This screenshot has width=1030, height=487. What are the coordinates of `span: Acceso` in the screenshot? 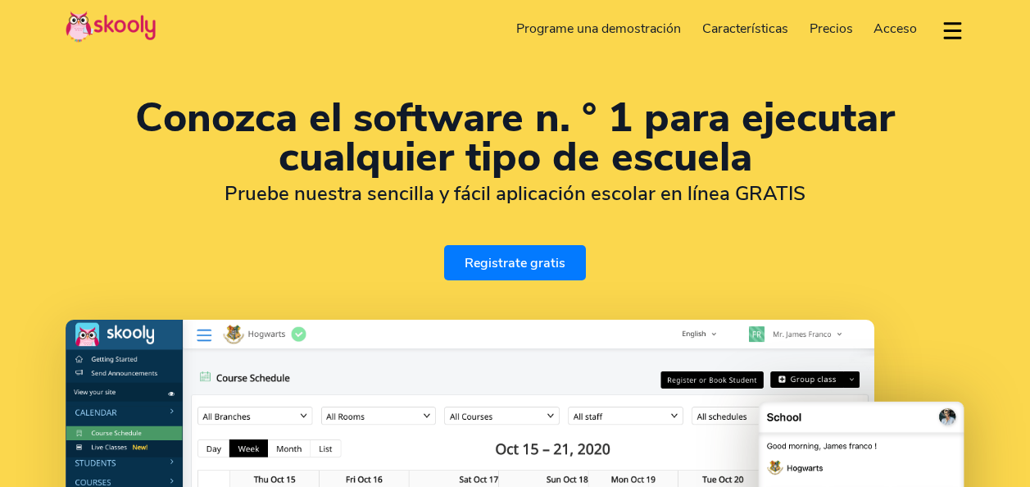 It's located at (895, 29).